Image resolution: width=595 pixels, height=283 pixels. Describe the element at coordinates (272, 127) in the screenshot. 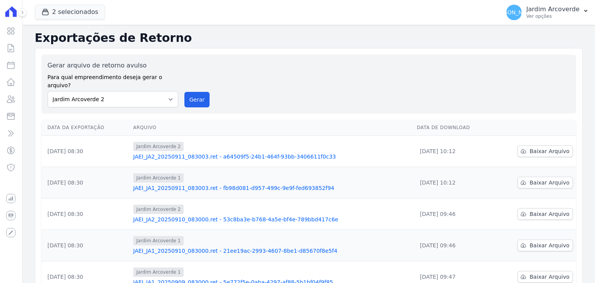

I see `th: Arquivo` at that location.